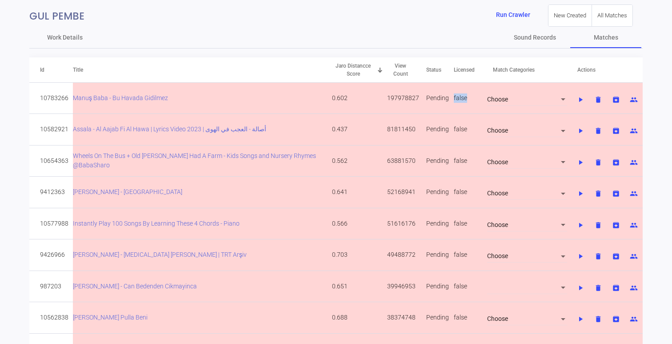 The image size is (672, 344). What do you see at coordinates (51, 192) in the screenshot?
I see `td: 9412363` at bounding box center [51, 192].